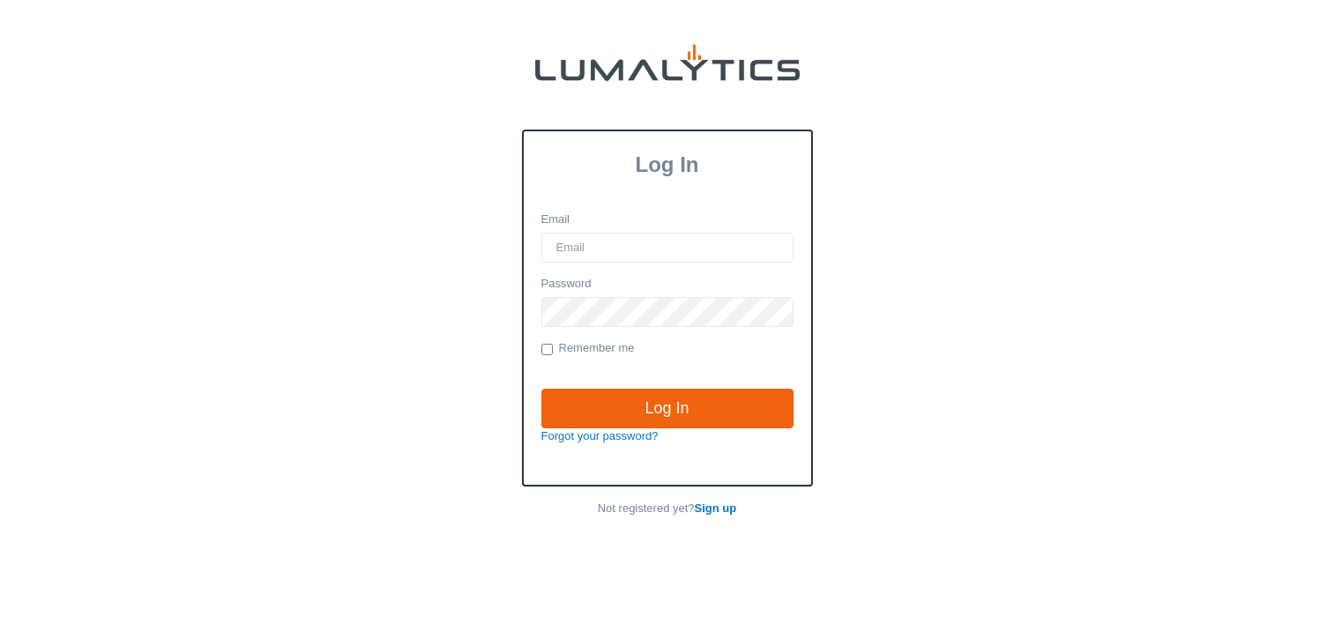 This screenshot has height=624, width=1334. Describe the element at coordinates (588, 349) in the screenshot. I see `label: Remember me` at that location.